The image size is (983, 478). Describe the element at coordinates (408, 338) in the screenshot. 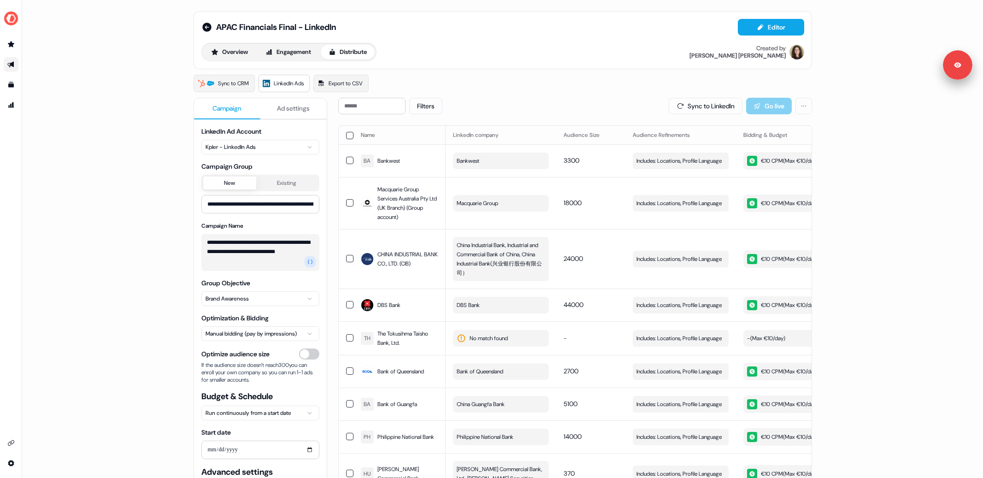

I see `span: The Tokusihma Taisho Bank, Ltd.` at that location.